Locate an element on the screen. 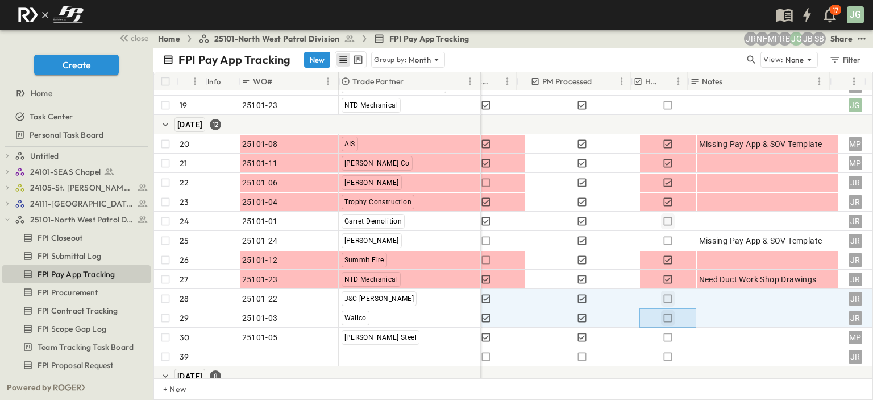 This screenshot has width=873, height=400. span: Need Duct Work Shop Drawings is located at coordinates (758, 279).